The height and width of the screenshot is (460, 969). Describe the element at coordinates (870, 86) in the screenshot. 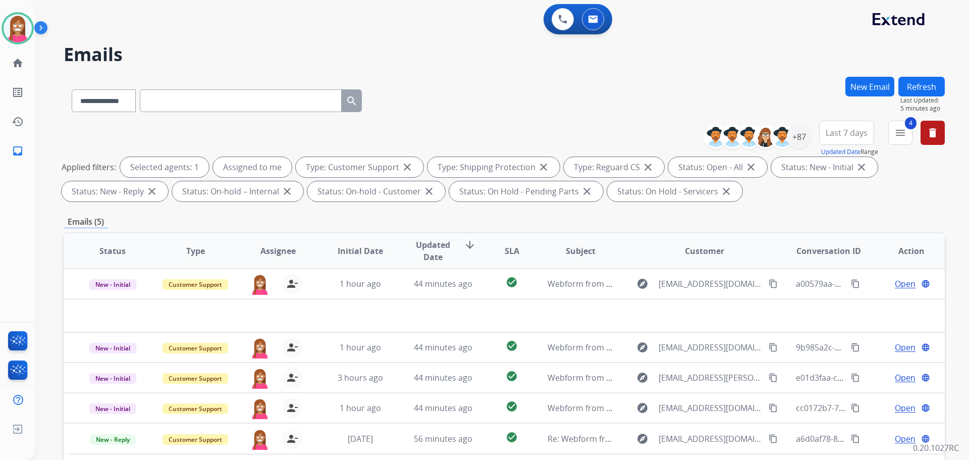

I see `button: New Email` at that location.